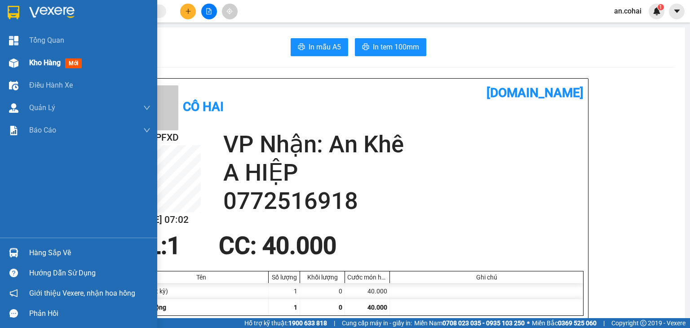 This screenshot has width=690, height=328. Describe the element at coordinates (284, 291) in the screenshot. I see `div: 1` at that location.